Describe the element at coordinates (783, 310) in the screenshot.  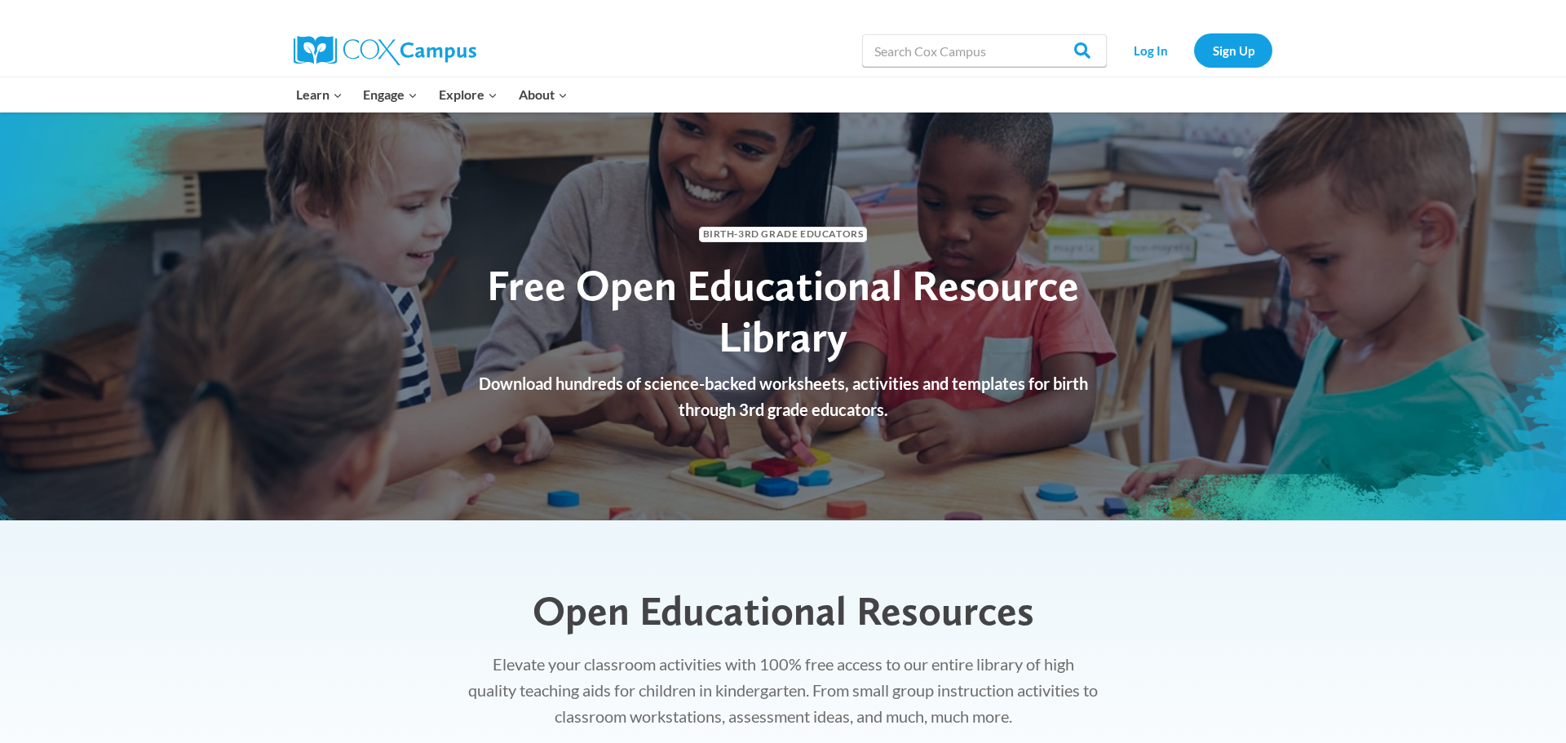
I see `span: Free Open Educational Resource Library` at that location.